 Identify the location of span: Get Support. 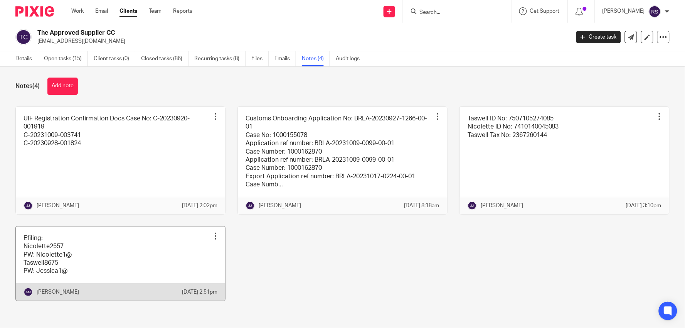
(545, 11).